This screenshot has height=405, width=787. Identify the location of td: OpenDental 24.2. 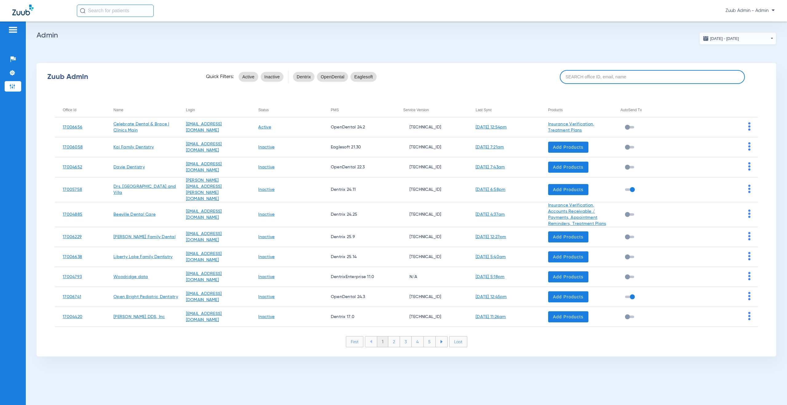
(359, 127).